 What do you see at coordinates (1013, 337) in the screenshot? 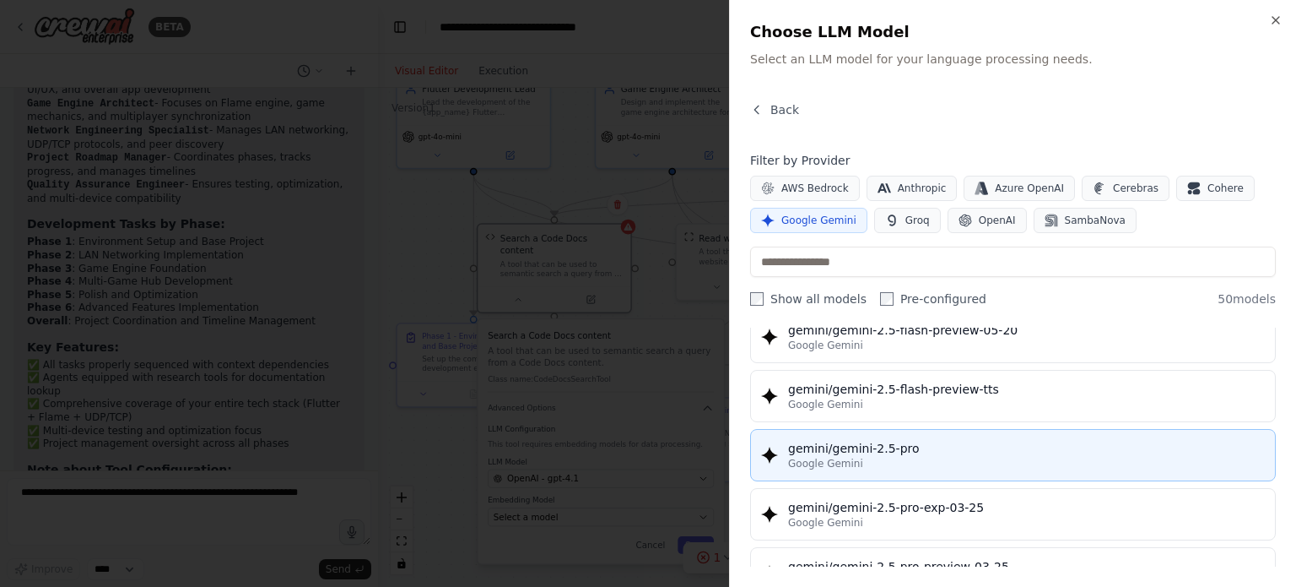
I see `button: gemini/gemini-2.5-flash-preview-05-20Google Gemini` at bounding box center [1013, 337].